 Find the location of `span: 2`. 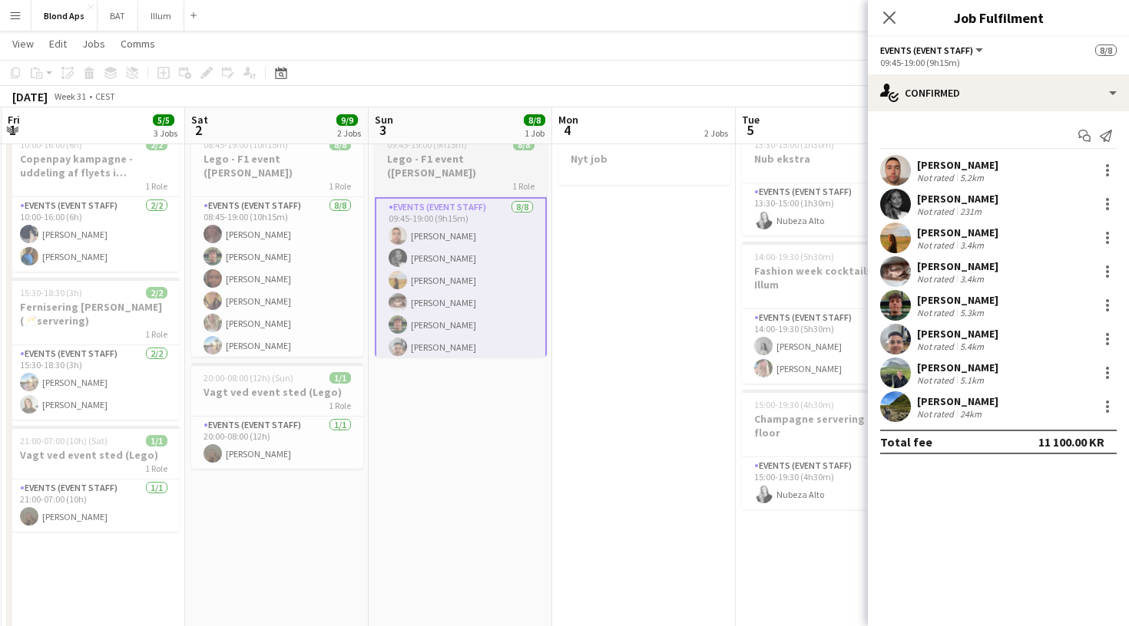

span: 2 is located at coordinates (198, 130).